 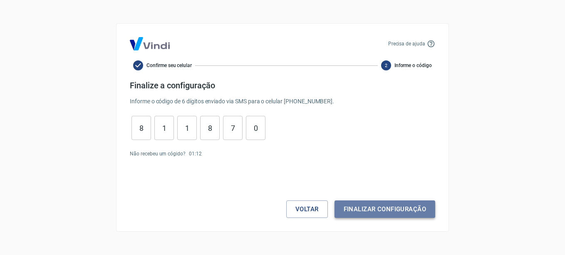 I want to click on span: Confirme seu celular, so click(x=169, y=65).